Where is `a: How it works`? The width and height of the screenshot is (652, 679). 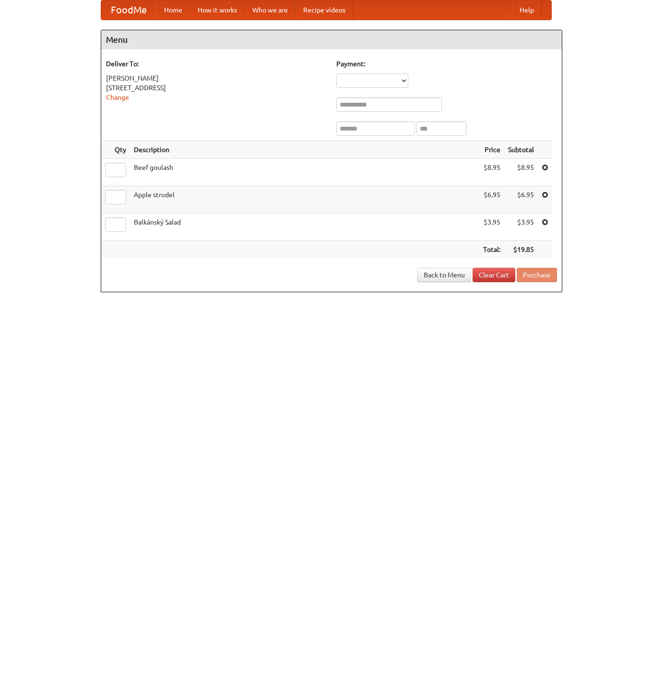 a: How it works is located at coordinates (217, 10).